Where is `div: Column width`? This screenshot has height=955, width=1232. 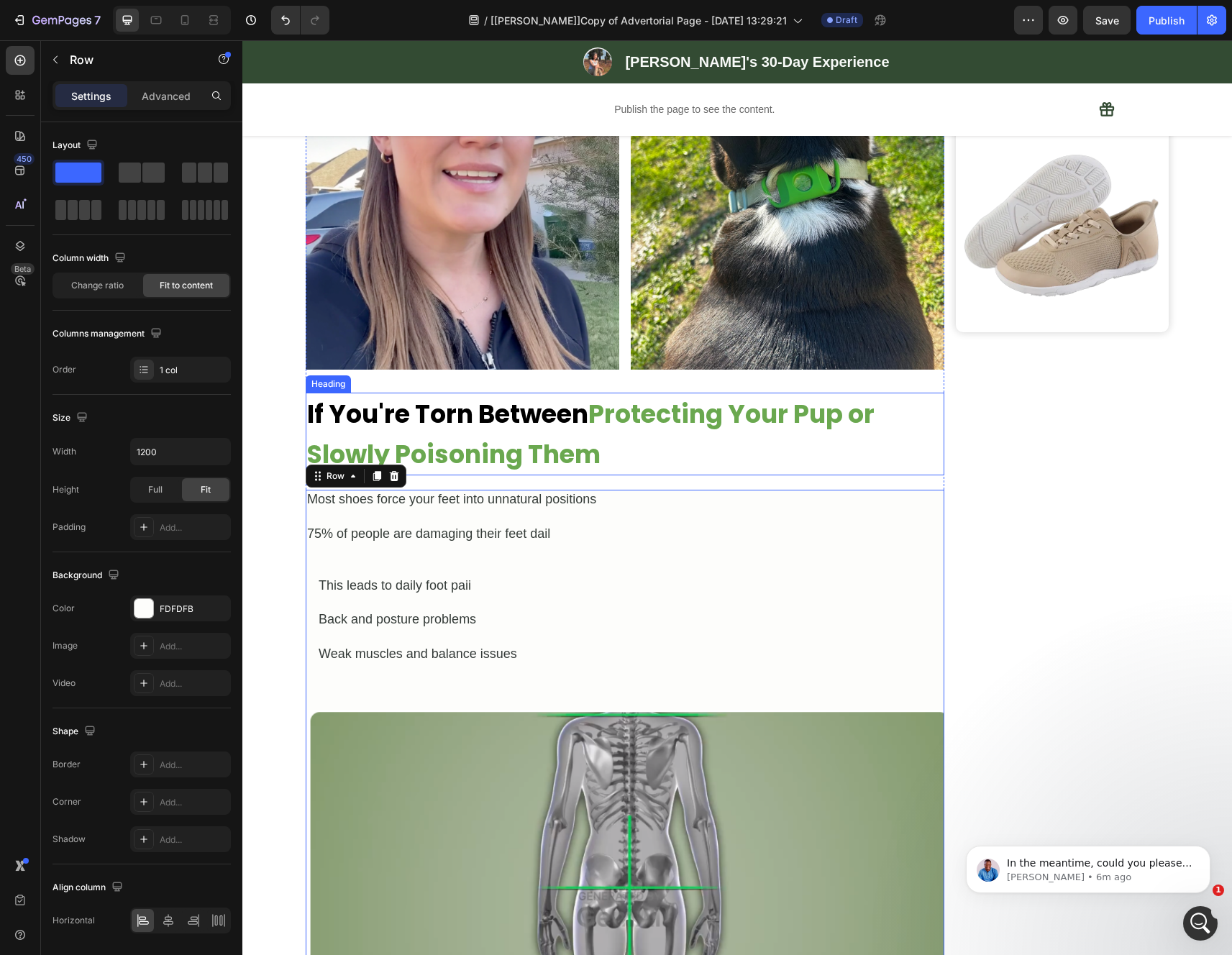
div: Column width is located at coordinates (90, 258).